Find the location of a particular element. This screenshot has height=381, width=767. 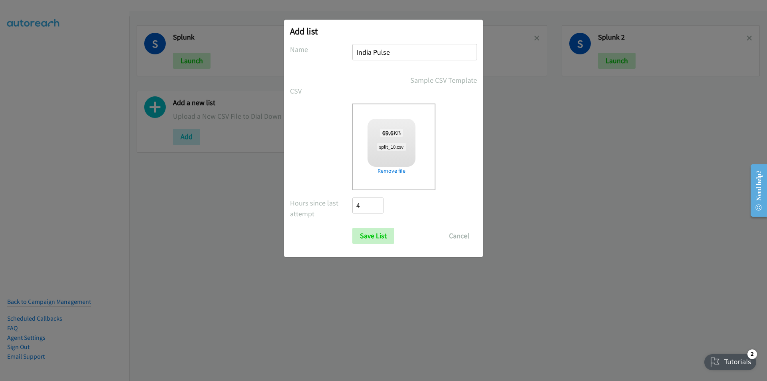

upt-list-badge: 2 is located at coordinates (53, 8).